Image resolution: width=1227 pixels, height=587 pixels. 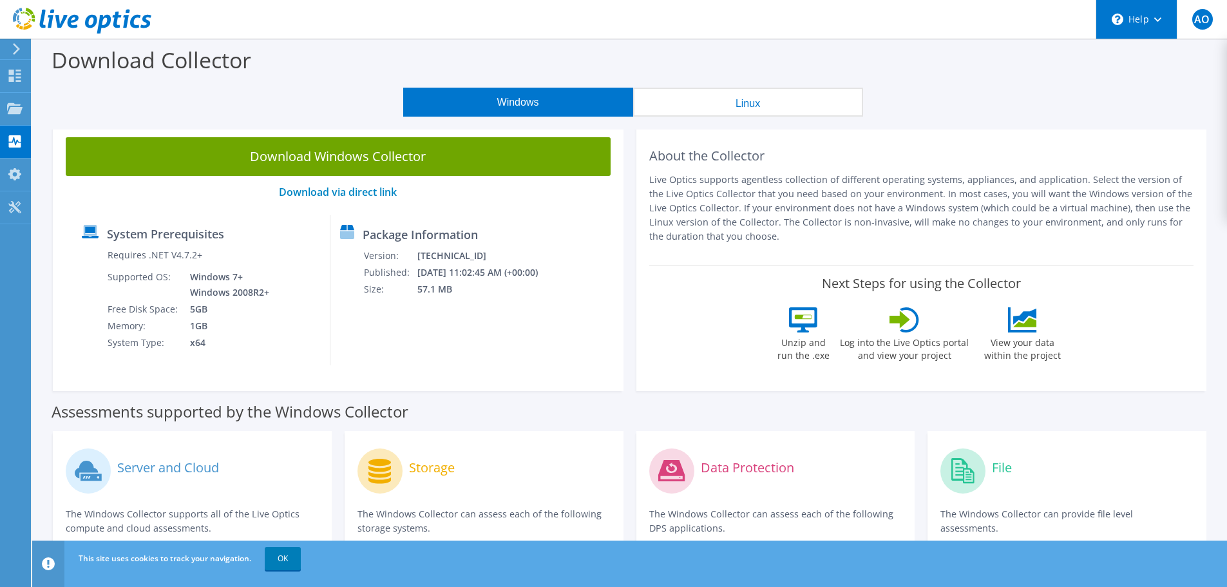 I want to click on p: The Windows Collector supports all of the Live Optics compute and cloud assessments., so click(x=192, y=521).